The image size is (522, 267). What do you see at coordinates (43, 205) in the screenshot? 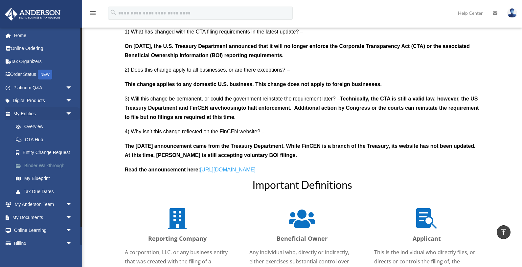
I see `a: My Anderson Teamarrow_drop_down` at bounding box center [43, 205].